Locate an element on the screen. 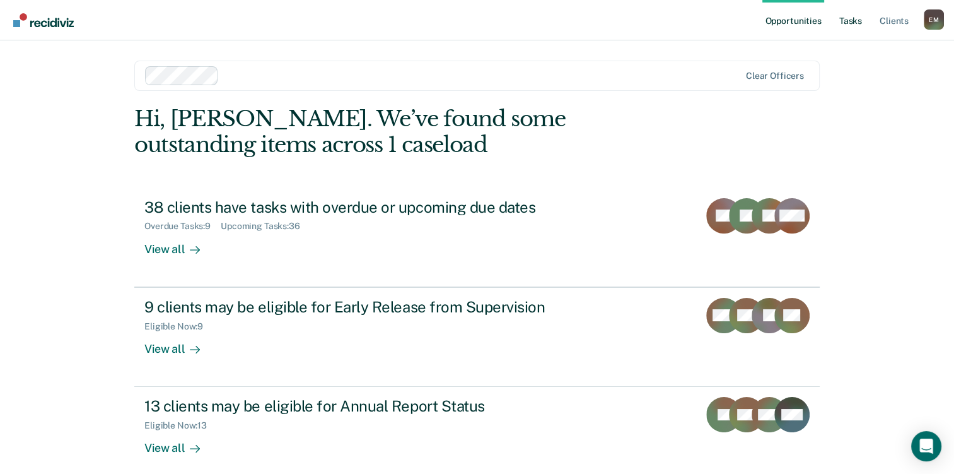  div: Eligible Now : 13 is located at coordinates (180, 425).